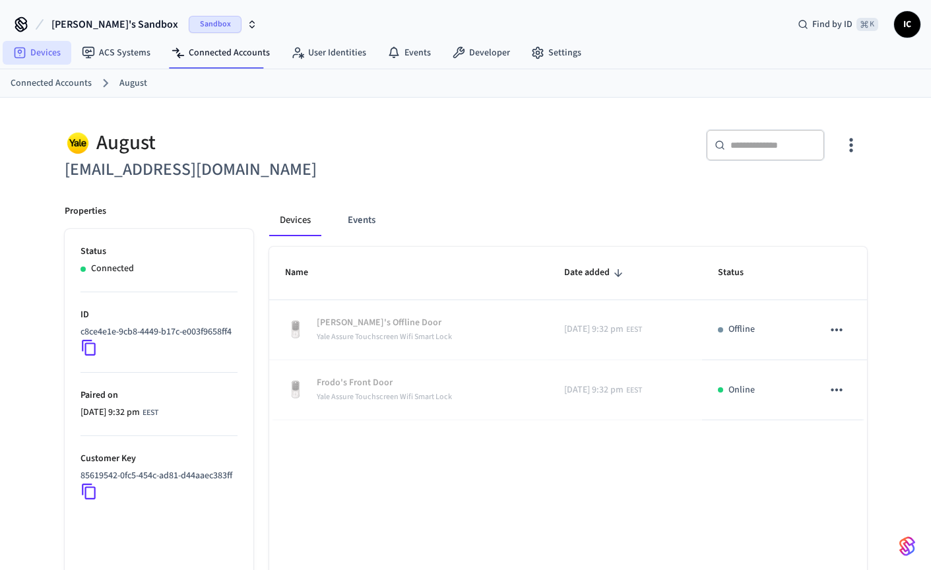  Describe the element at coordinates (481, 53) in the screenshot. I see `a: Developer` at that location.